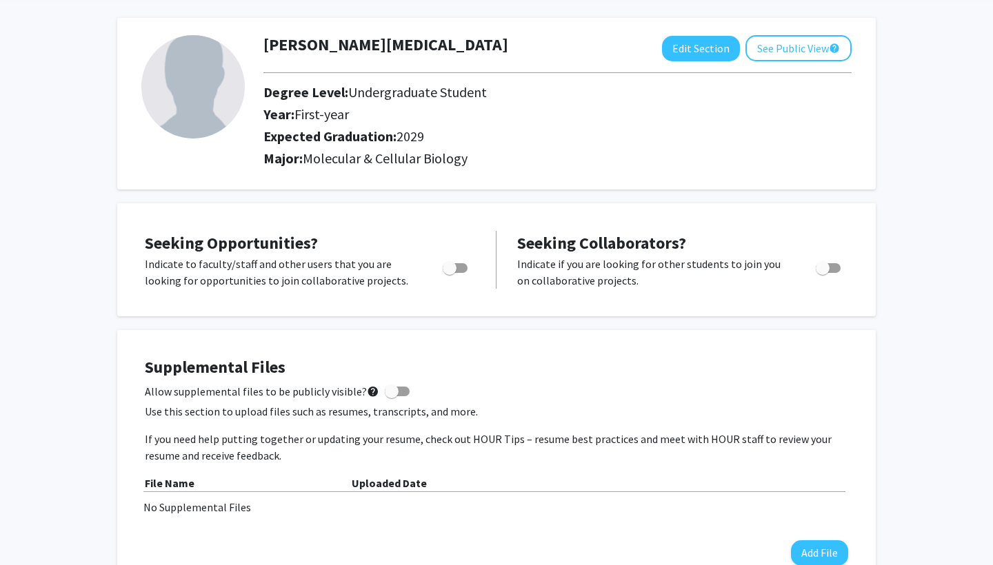 This screenshot has height=565, width=993. Describe the element at coordinates (321, 114) in the screenshot. I see `span: First-year` at that location.